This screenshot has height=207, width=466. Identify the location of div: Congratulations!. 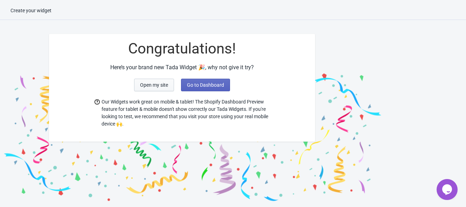
(182, 49).